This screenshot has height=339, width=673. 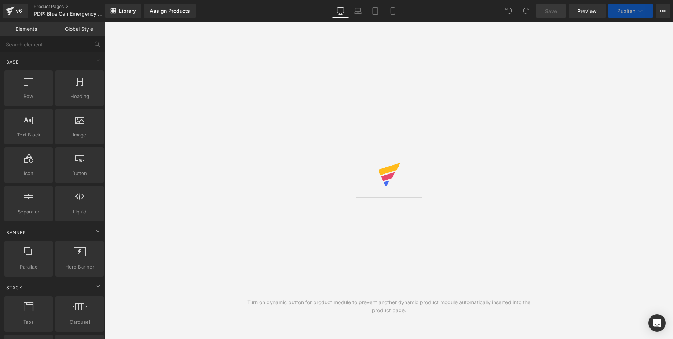 I want to click on div: Turn on dynamic button for product module to prevent another dynamic product module automatically..., so click(x=389, y=306).